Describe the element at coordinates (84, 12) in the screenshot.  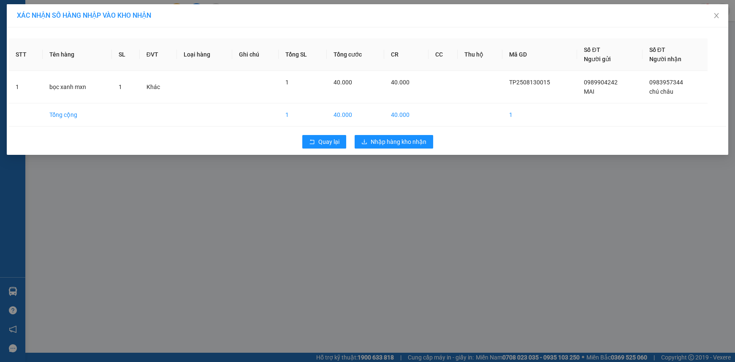
I see `span: Nhận:` at that location.